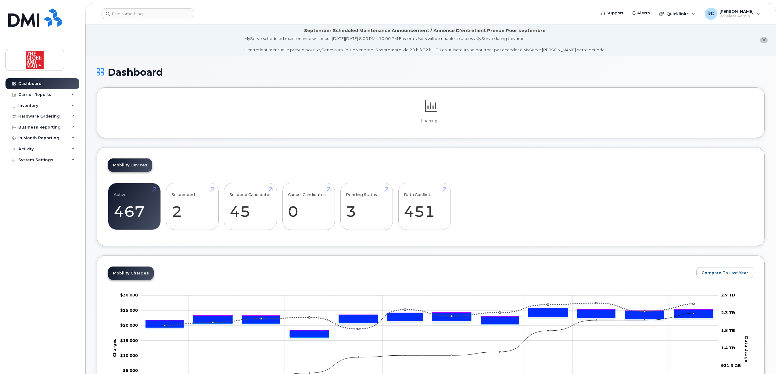  What do you see at coordinates (134, 206) in the screenshot?
I see `a: Active 467` at bounding box center [134, 206].